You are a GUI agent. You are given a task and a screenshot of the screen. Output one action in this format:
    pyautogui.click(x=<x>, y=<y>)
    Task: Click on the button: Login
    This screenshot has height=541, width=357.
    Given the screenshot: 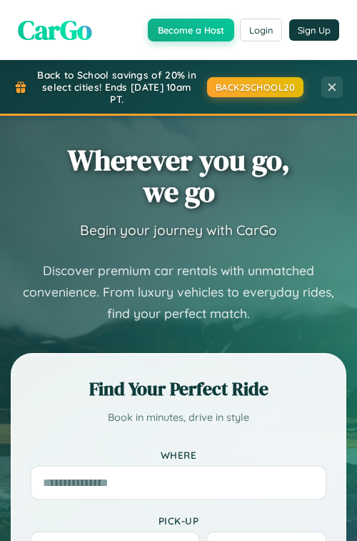 What is the action you would take?
    pyautogui.click(x=261, y=30)
    